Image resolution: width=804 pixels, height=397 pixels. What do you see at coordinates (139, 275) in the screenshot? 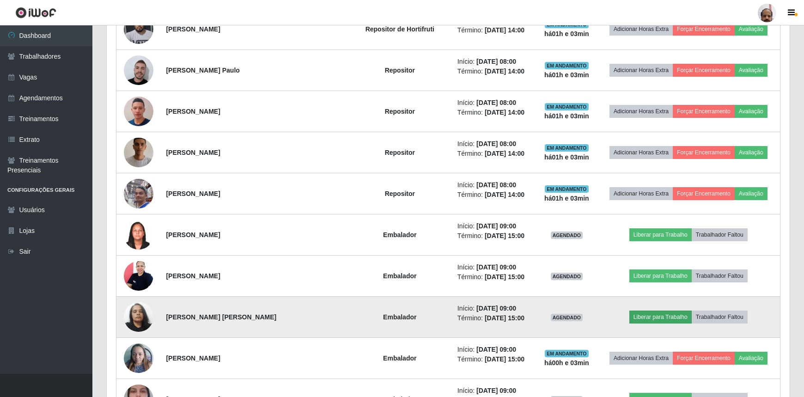
I see `img: 1705883176470.jpeg` at bounding box center [139, 275].